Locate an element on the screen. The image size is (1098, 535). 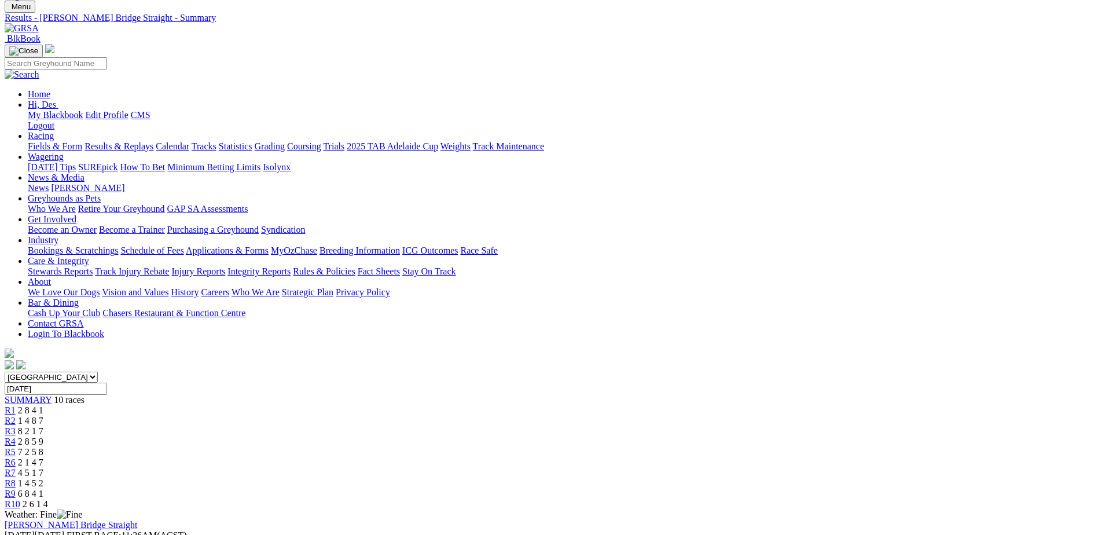
a: MyOzChase is located at coordinates (294, 250).